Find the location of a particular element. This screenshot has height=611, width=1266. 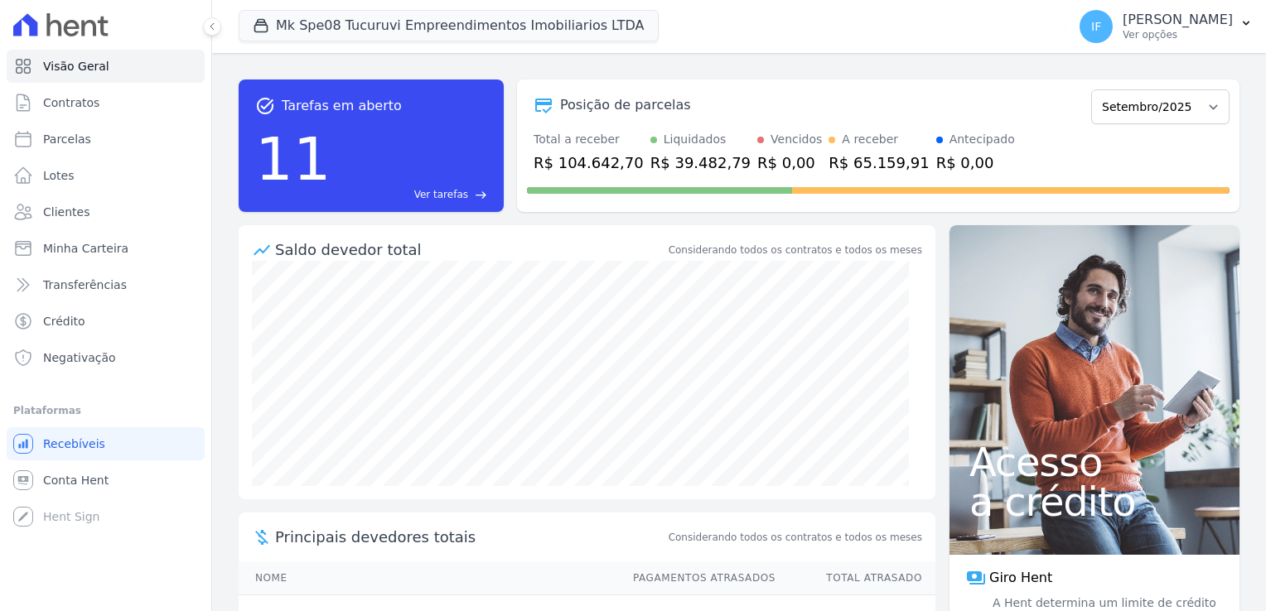

span: a crédito is located at coordinates (1094, 502).